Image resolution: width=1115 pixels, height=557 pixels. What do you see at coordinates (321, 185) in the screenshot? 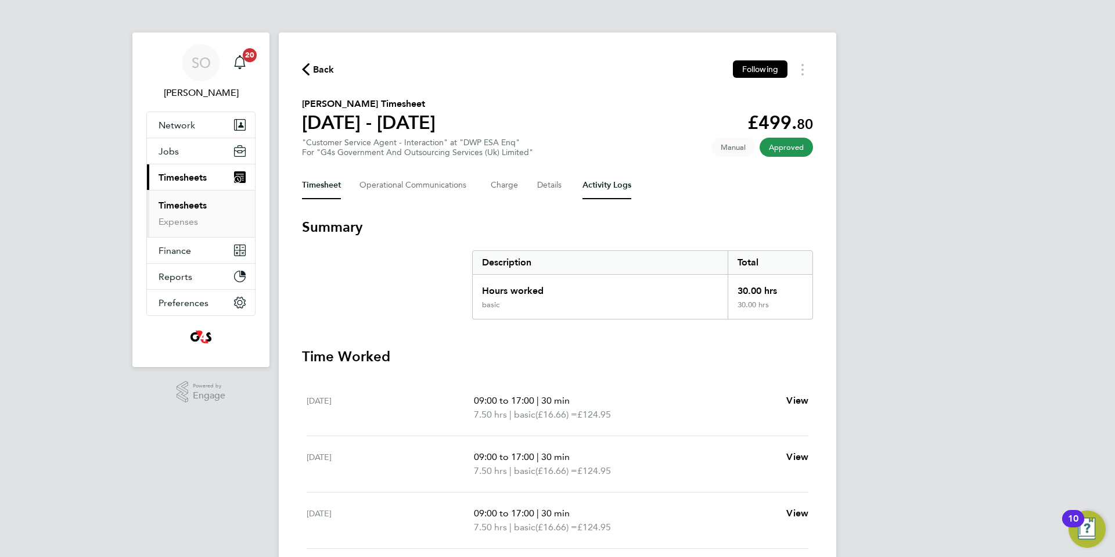
I see `button: Timesheet` at bounding box center [321, 185].